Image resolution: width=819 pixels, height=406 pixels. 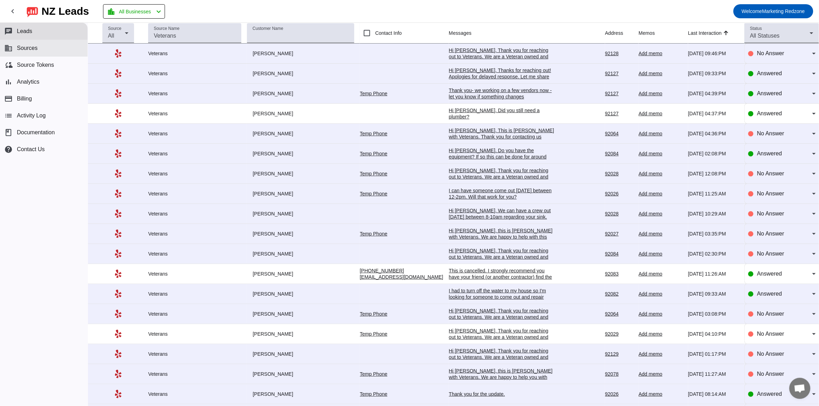 What do you see at coordinates (773, 11) in the screenshot?
I see `button: WelcomeMarketing Redzone` at bounding box center [773, 11].